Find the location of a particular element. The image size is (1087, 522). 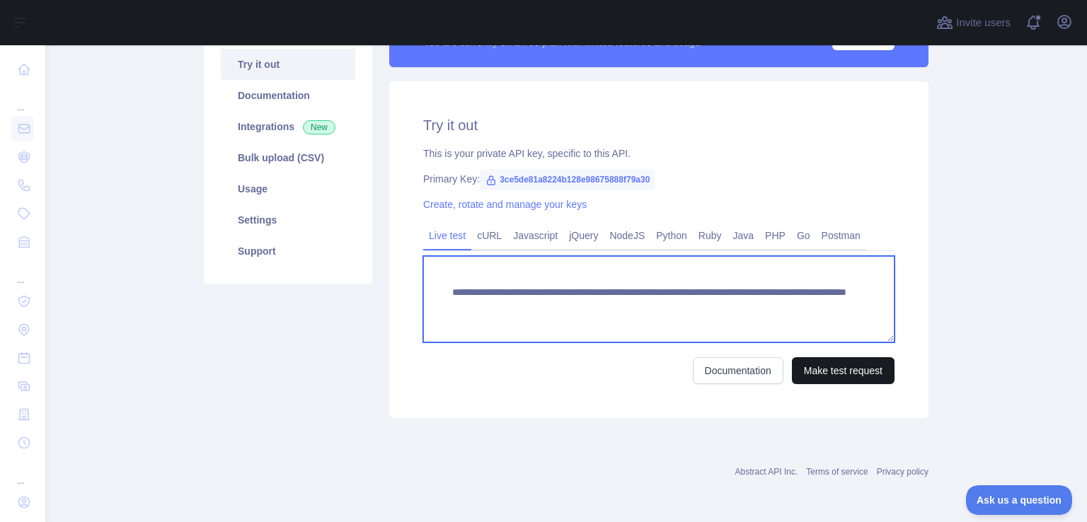

a: Ruby is located at coordinates (710, 236).